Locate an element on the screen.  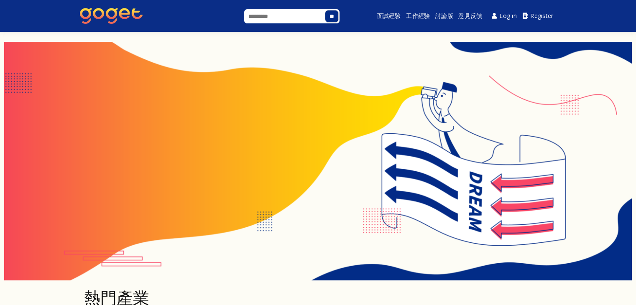
a: Log in is located at coordinates (504, 16).